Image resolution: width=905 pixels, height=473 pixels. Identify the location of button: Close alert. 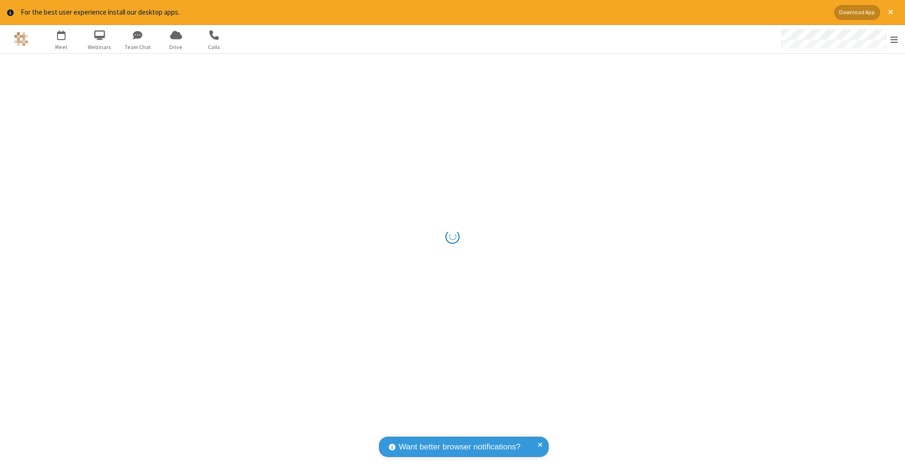
(890, 12).